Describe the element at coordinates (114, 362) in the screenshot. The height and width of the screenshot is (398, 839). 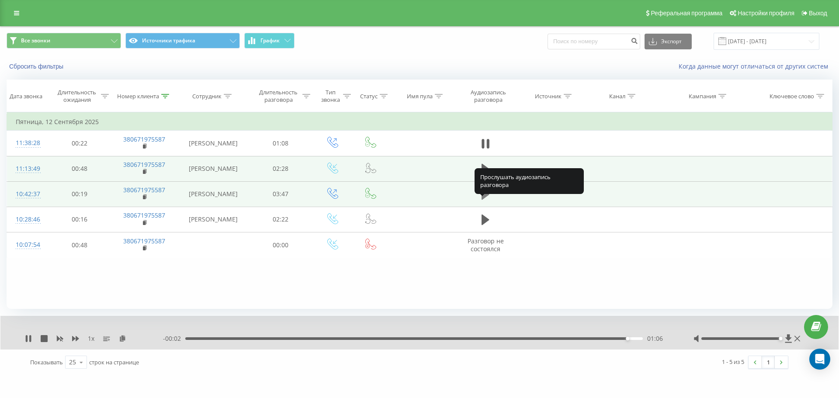
I see `span: строк на странице` at that location.